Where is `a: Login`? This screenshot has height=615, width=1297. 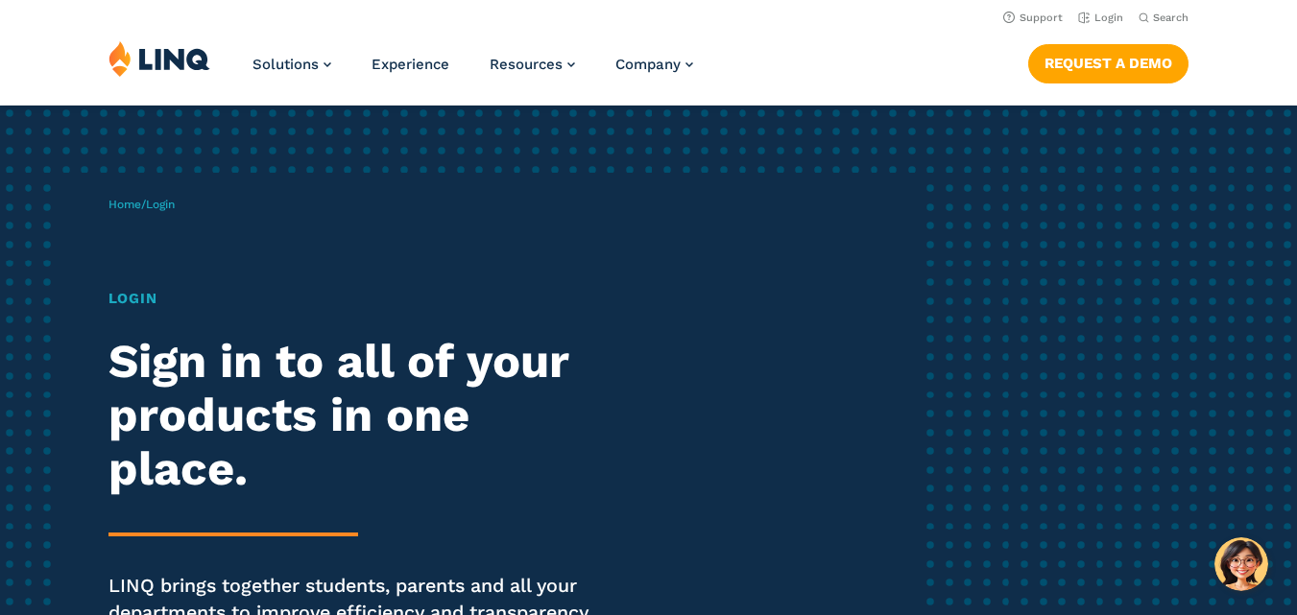 a: Login is located at coordinates (1100, 17).